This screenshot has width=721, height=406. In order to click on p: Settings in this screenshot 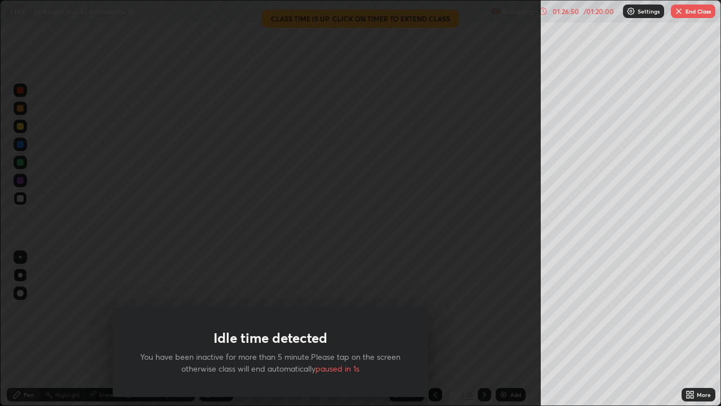, I will do `click(649, 11)`.